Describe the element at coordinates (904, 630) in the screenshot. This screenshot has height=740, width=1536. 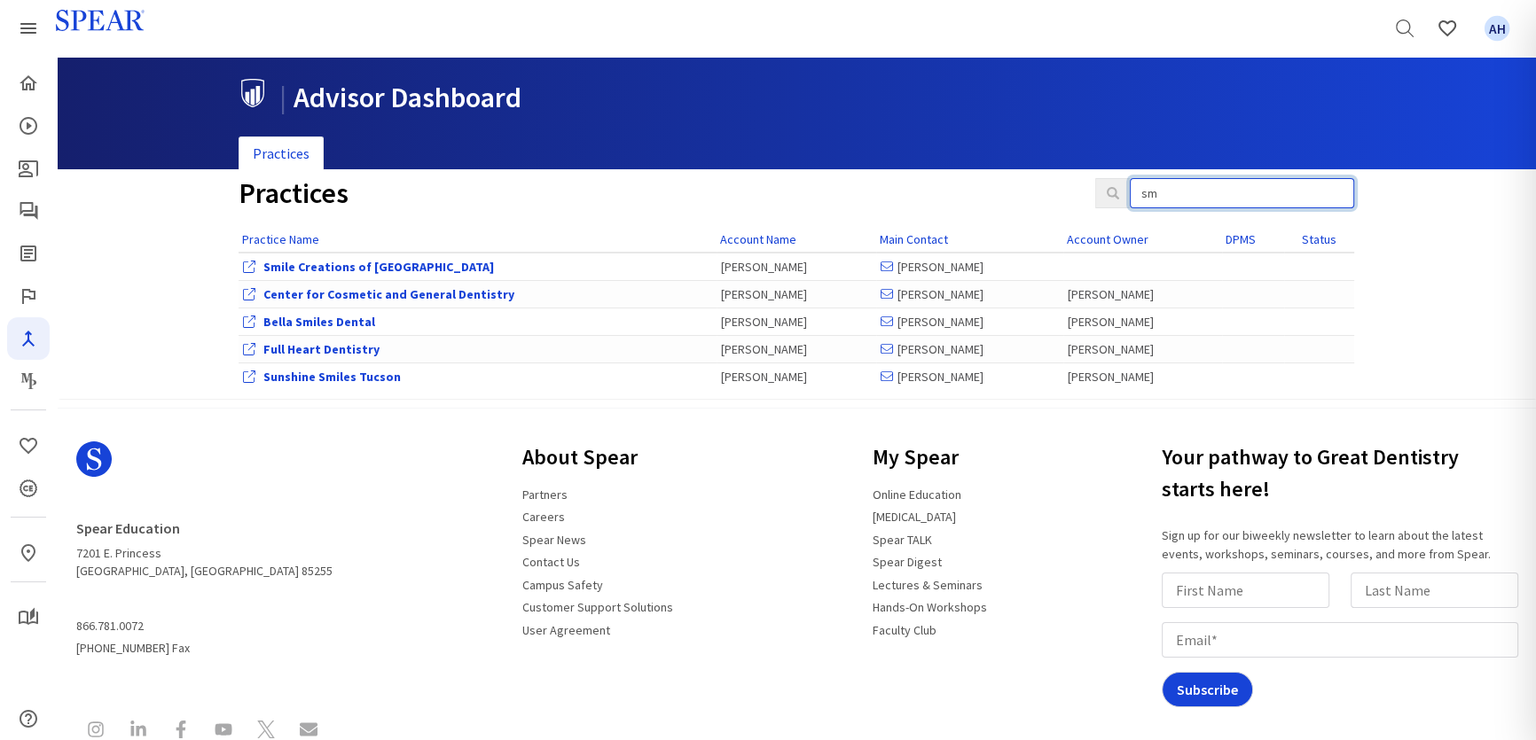
I see `a: Faculty Club` at that location.